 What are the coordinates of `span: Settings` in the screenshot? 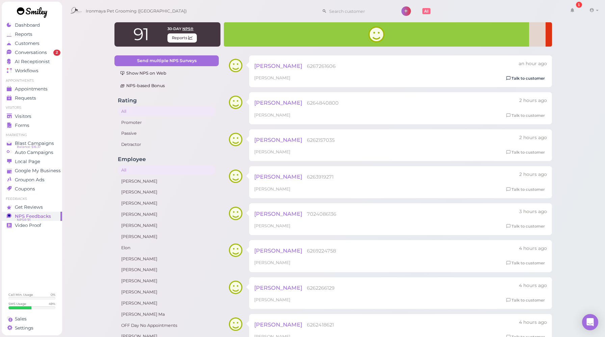 It's located at (24, 328).